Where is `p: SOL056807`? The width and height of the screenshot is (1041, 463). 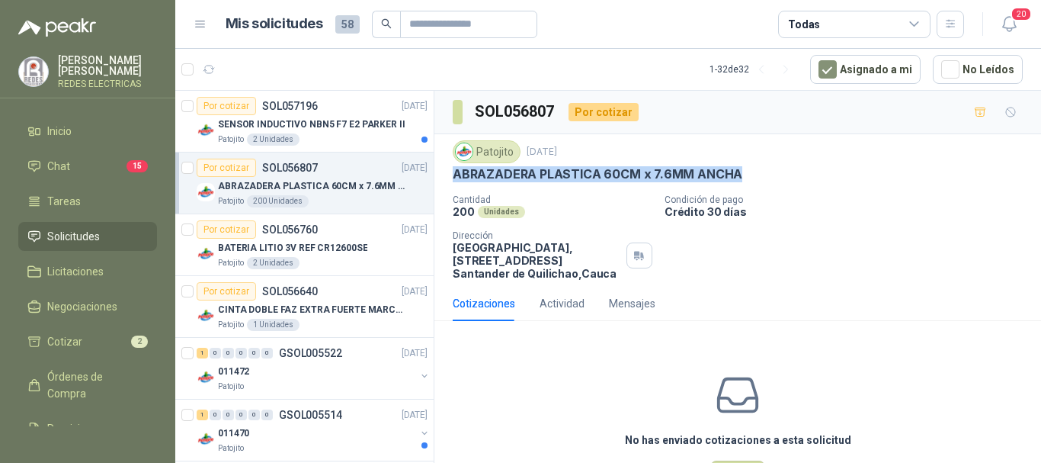
p: SOL056807 is located at coordinates (290, 168).